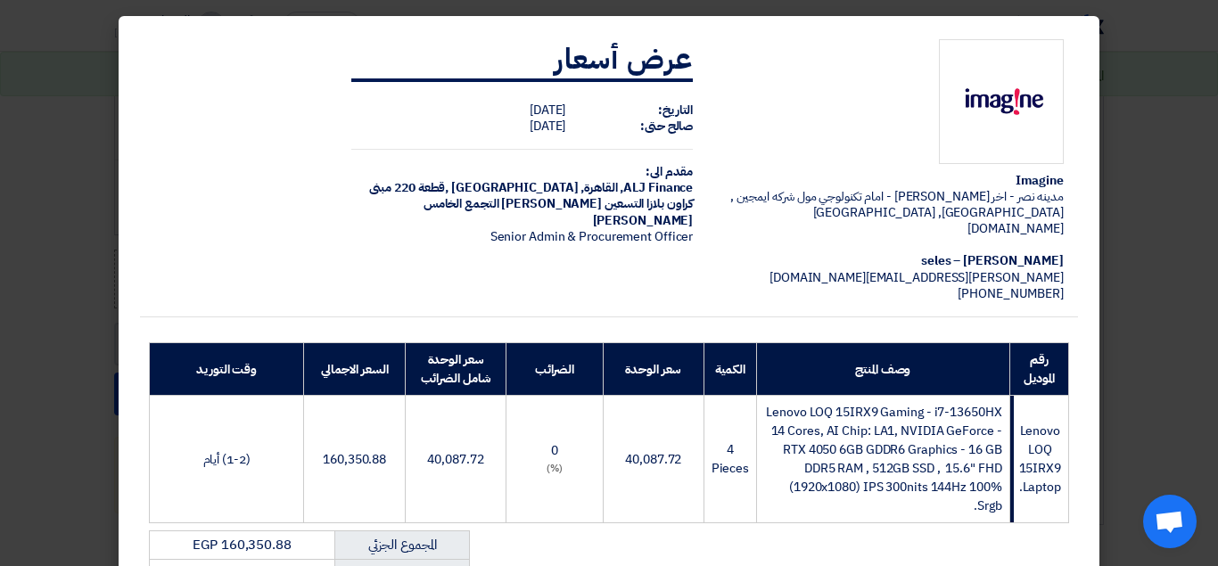 The width and height of the screenshot is (1218, 566). I want to click on span: 4 Pieces, so click(730, 459).